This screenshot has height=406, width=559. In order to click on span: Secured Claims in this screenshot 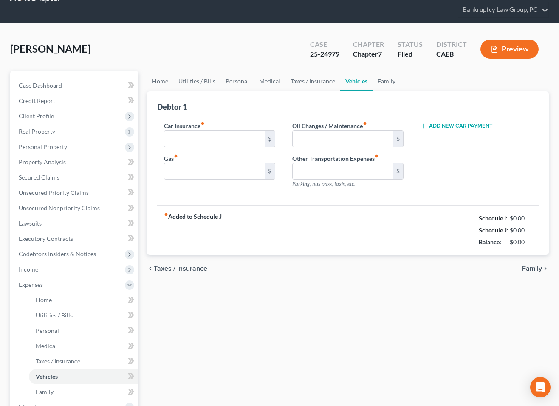, I will do `click(39, 177)`.